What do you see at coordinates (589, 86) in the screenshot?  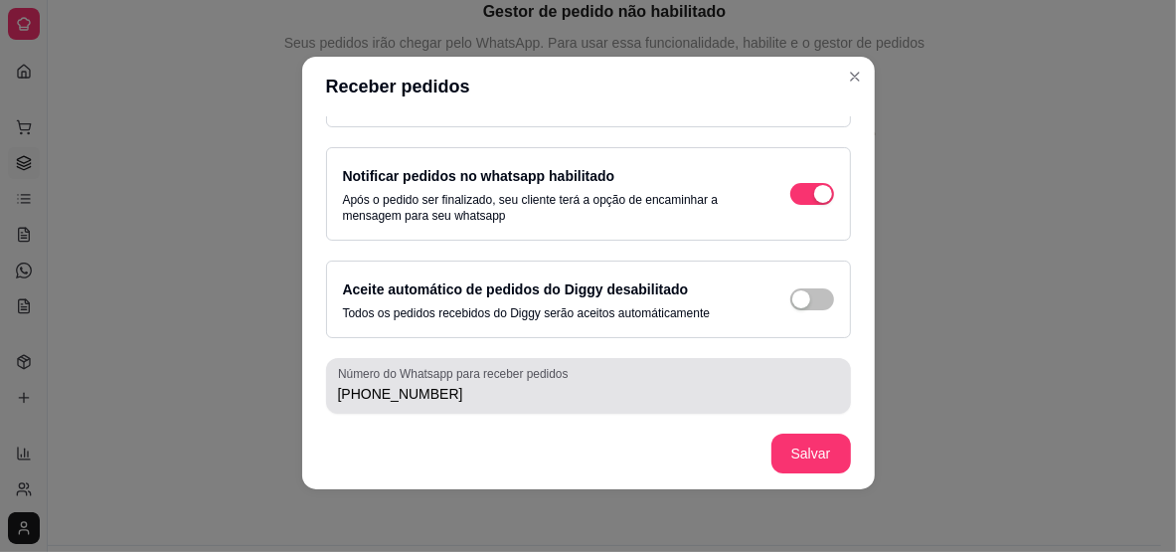 I see `header: Receber pedidos` at bounding box center [589, 86].